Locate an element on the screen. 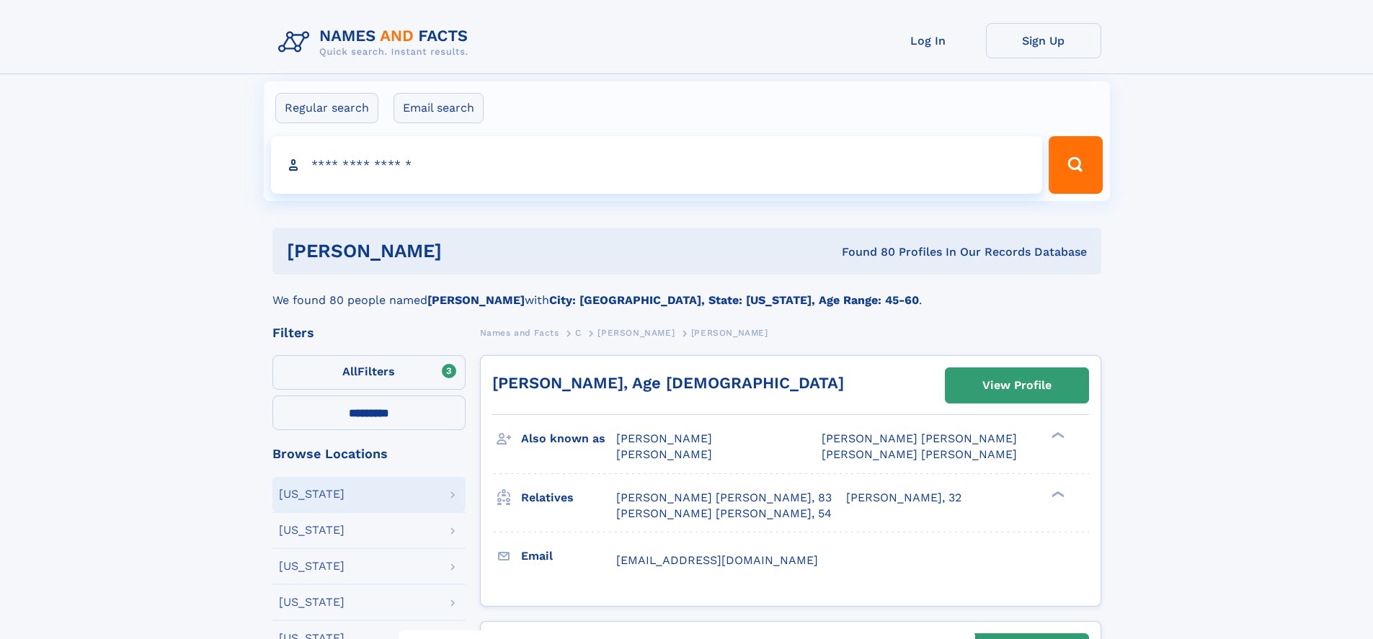 This screenshot has width=1373, height=639. label: Email search is located at coordinates (438, 108).